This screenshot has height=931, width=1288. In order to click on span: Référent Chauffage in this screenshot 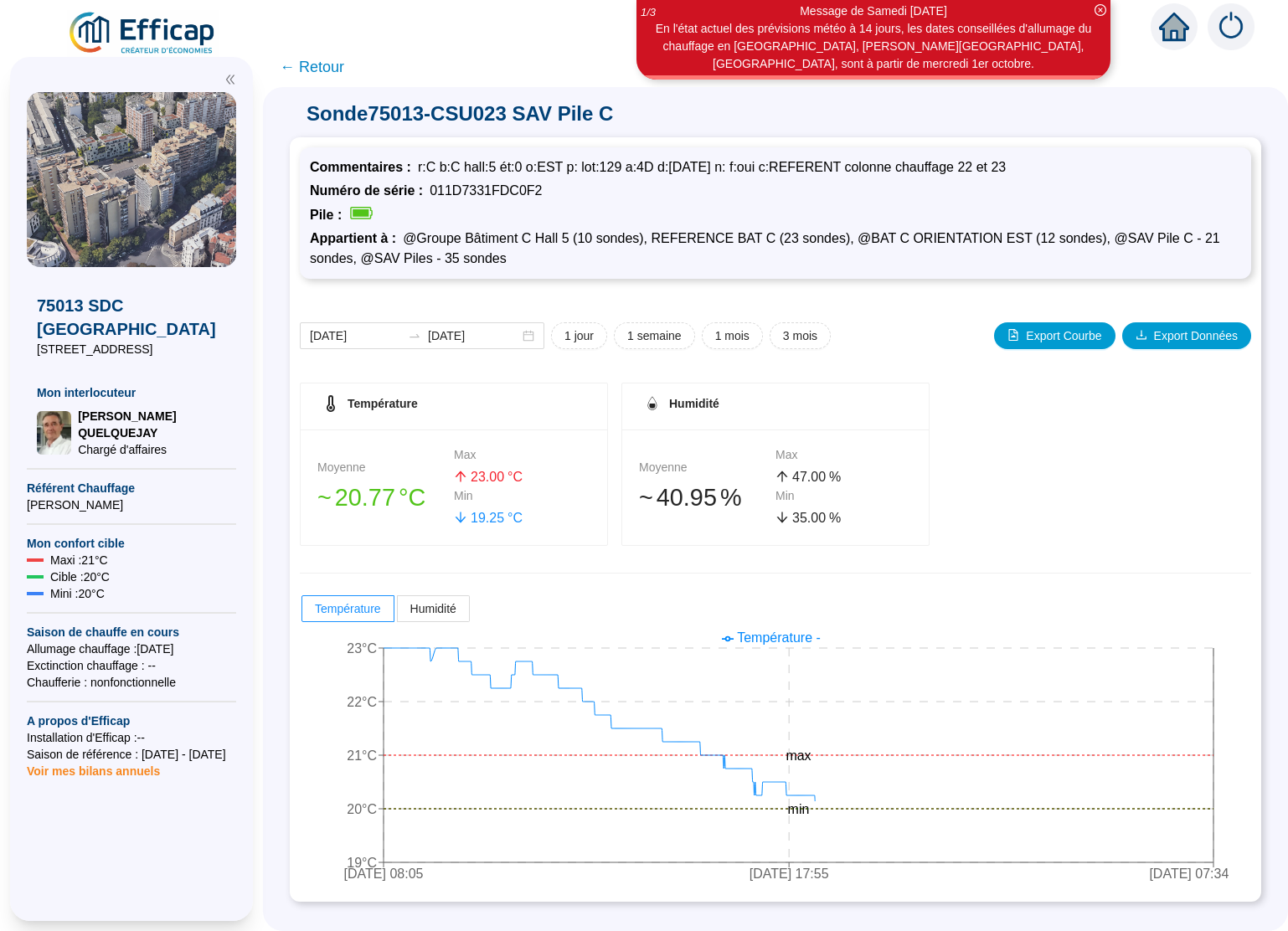, I will do `click(132, 488)`.